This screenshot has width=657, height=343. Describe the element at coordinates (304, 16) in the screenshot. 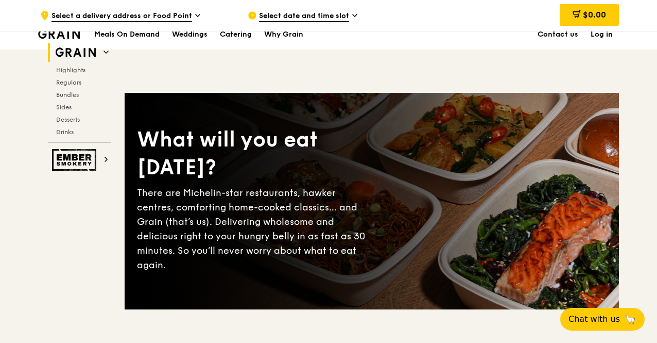

I see `span: Select date and time slot` at that location.